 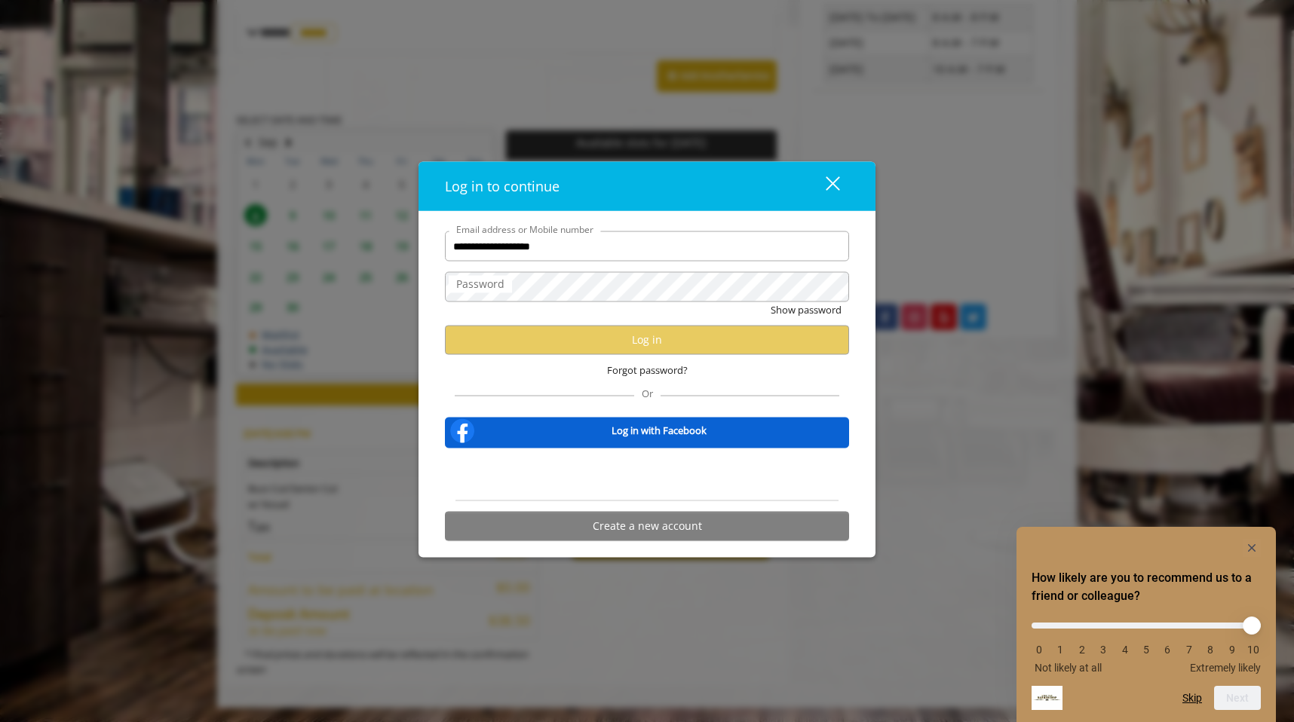 What do you see at coordinates (659, 430) in the screenshot?
I see `b: Log in with Facebook` at bounding box center [659, 430].